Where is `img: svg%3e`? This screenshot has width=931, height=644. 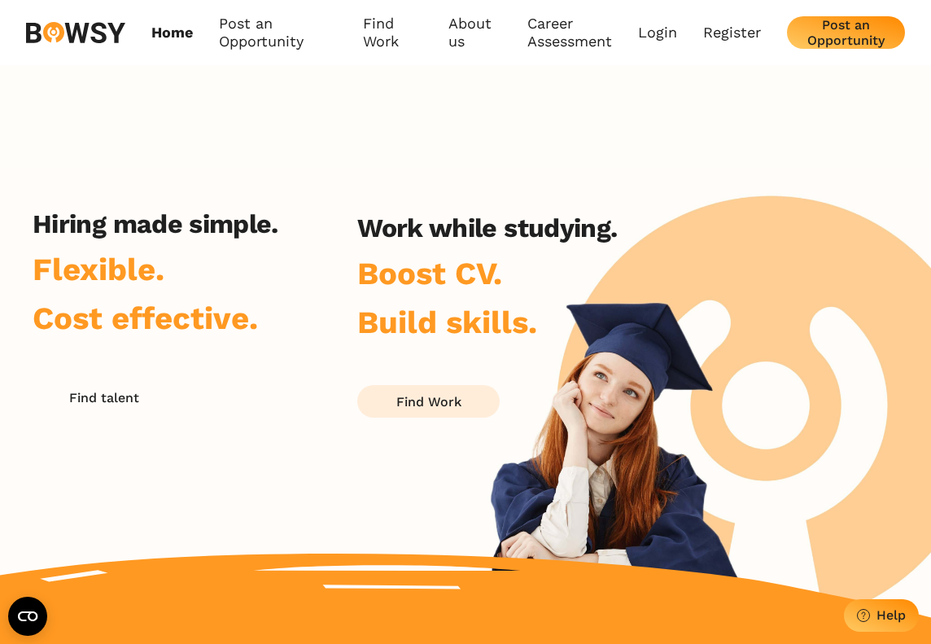 img: svg%3e is located at coordinates (76, 33).